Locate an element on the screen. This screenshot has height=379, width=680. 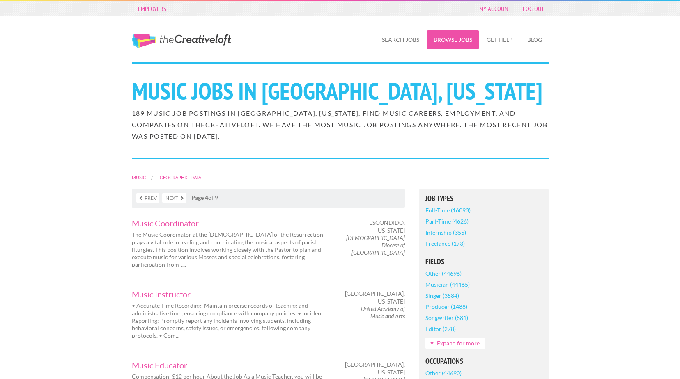
a: Next is located at coordinates (174, 198).